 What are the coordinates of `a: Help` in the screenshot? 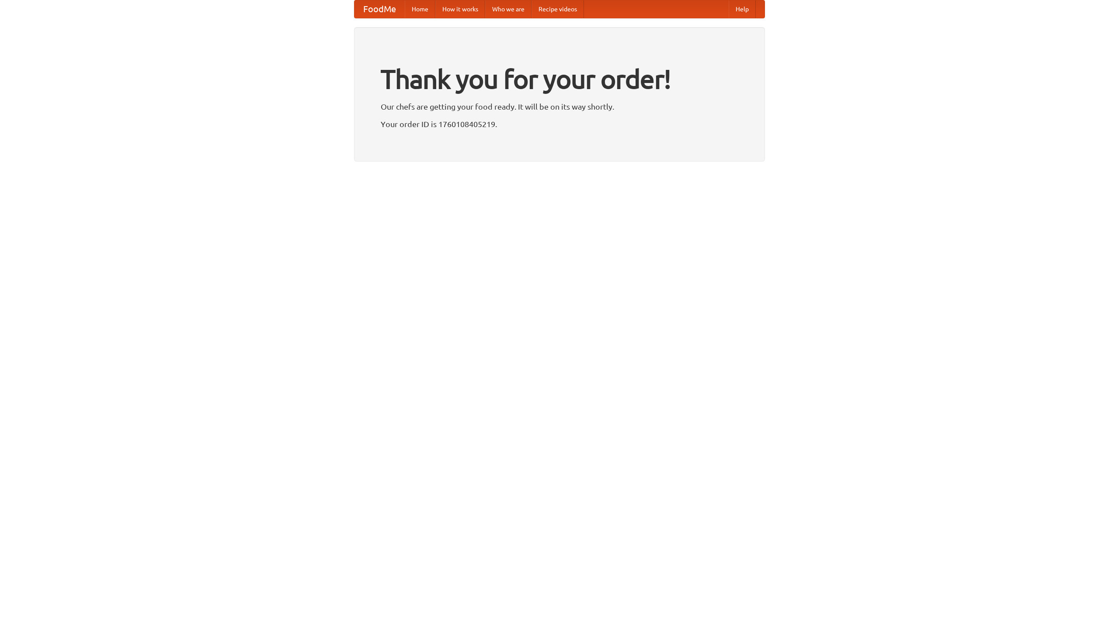 It's located at (742, 9).